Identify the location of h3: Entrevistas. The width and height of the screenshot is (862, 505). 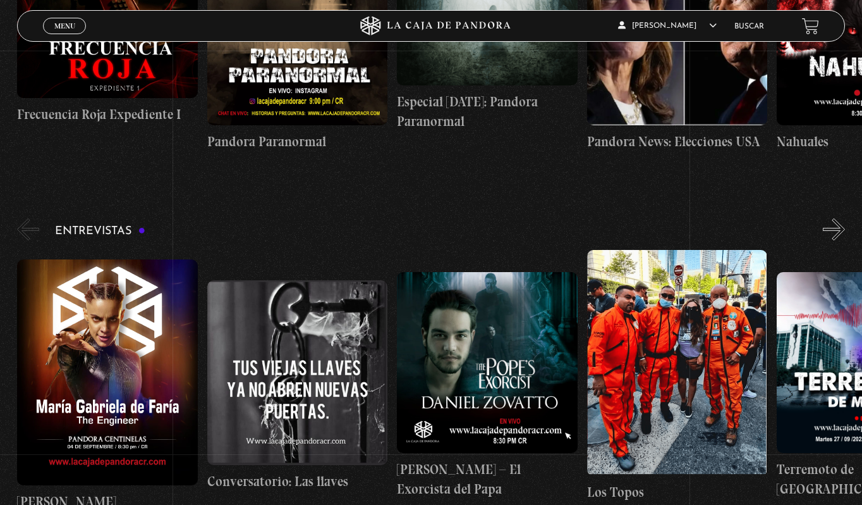
(100, 231).